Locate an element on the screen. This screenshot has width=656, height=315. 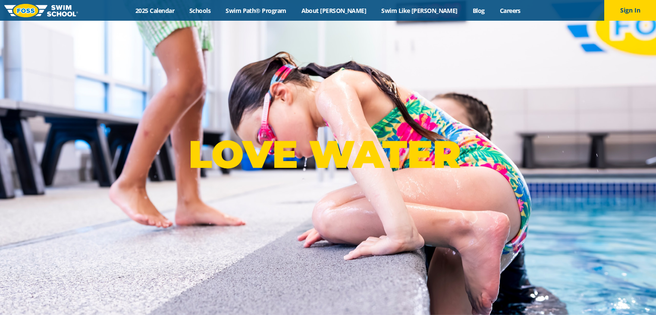
a: Swim Path® Program is located at coordinates (256, 10).